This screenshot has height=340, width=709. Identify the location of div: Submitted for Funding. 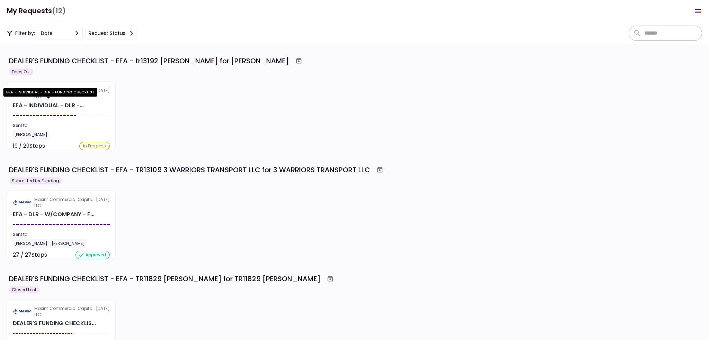
(35, 181).